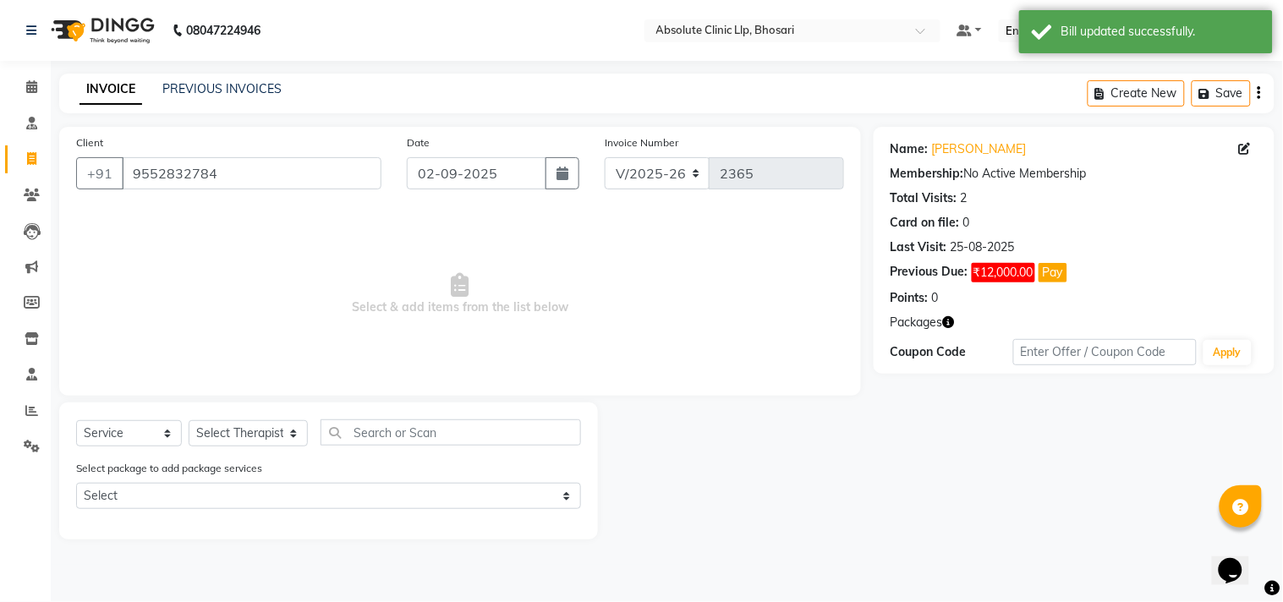 Image resolution: width=1283 pixels, height=602 pixels. Describe the element at coordinates (927, 173) in the screenshot. I see `div: Membership:` at that location.